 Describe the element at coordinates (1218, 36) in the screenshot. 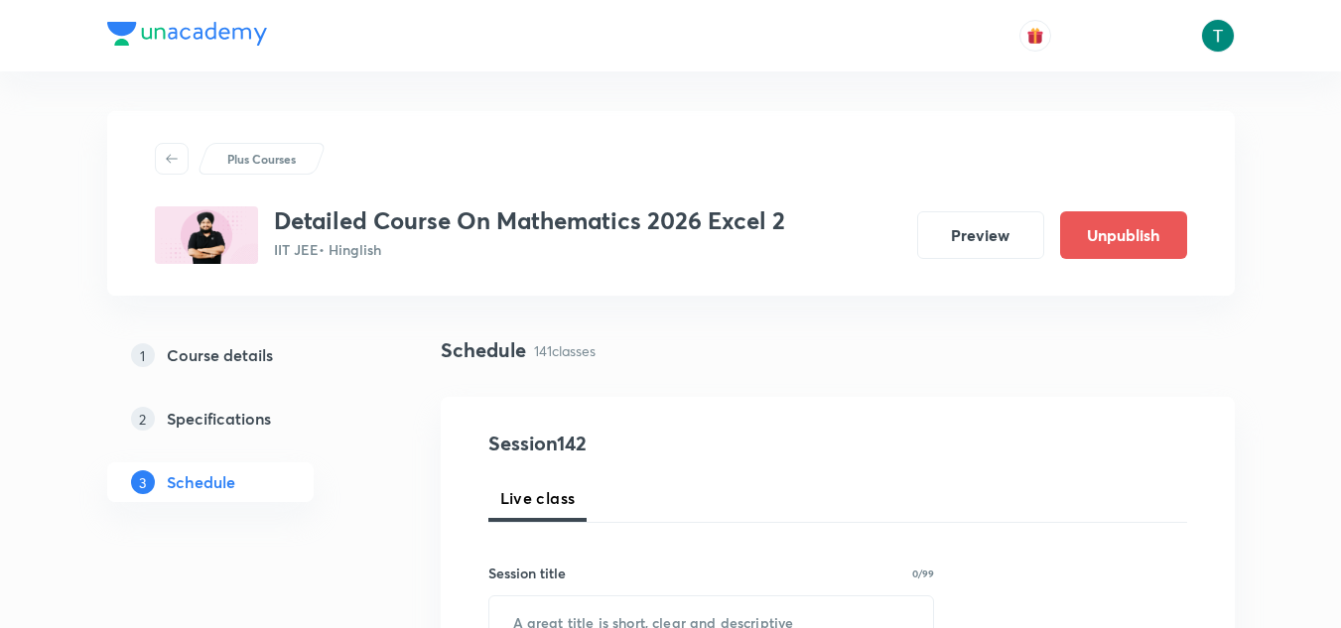

I see `img: Tajvendra Singh` at that location.